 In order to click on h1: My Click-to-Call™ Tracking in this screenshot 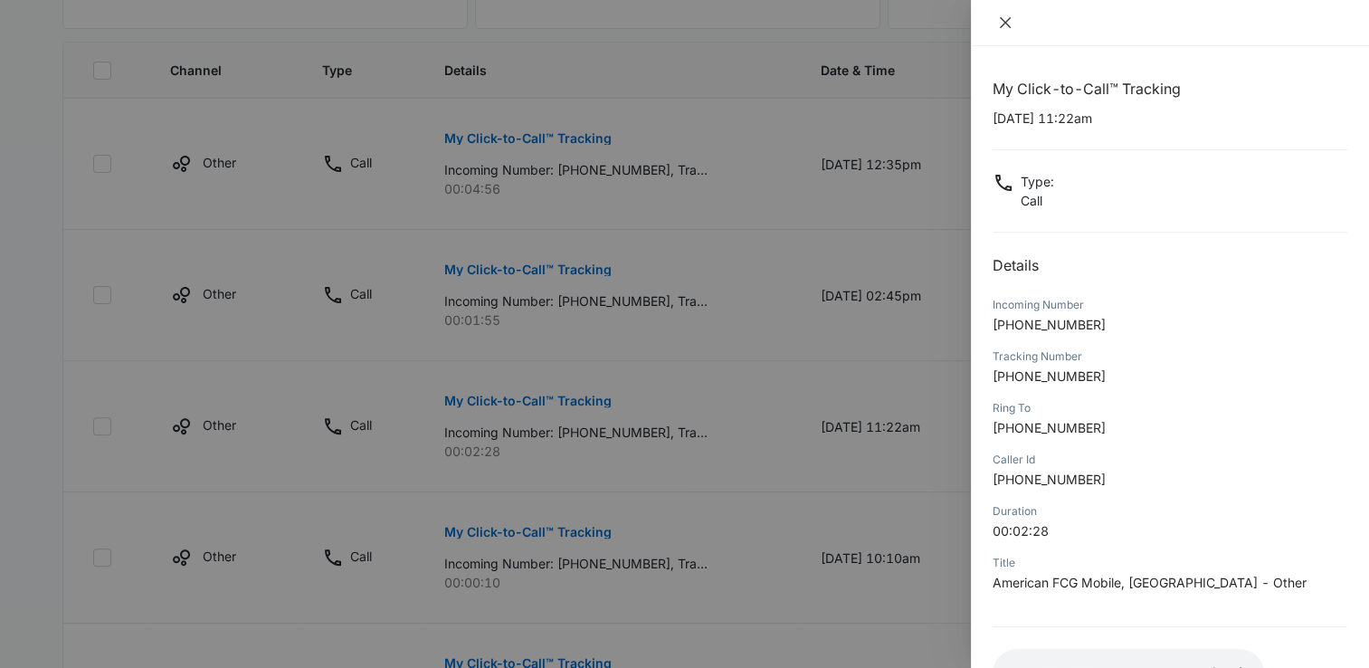, I will do `click(1170, 89)`.